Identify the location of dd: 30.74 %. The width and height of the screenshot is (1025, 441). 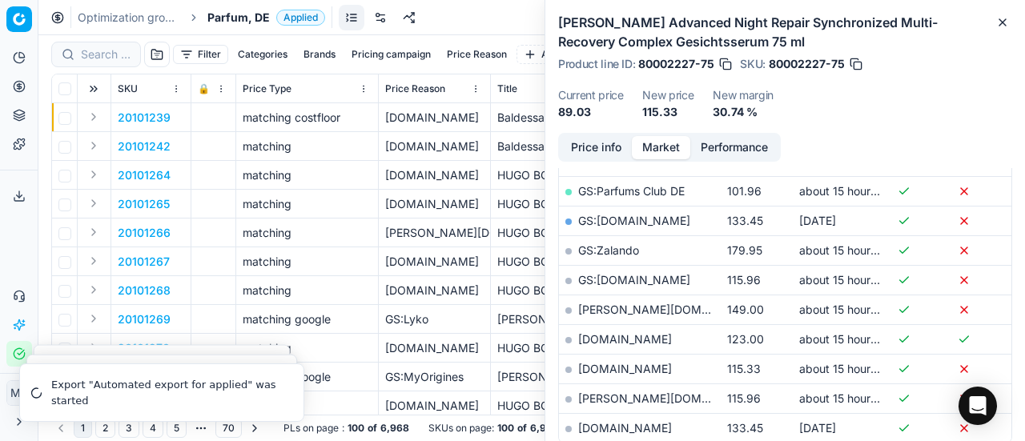
(743, 112).